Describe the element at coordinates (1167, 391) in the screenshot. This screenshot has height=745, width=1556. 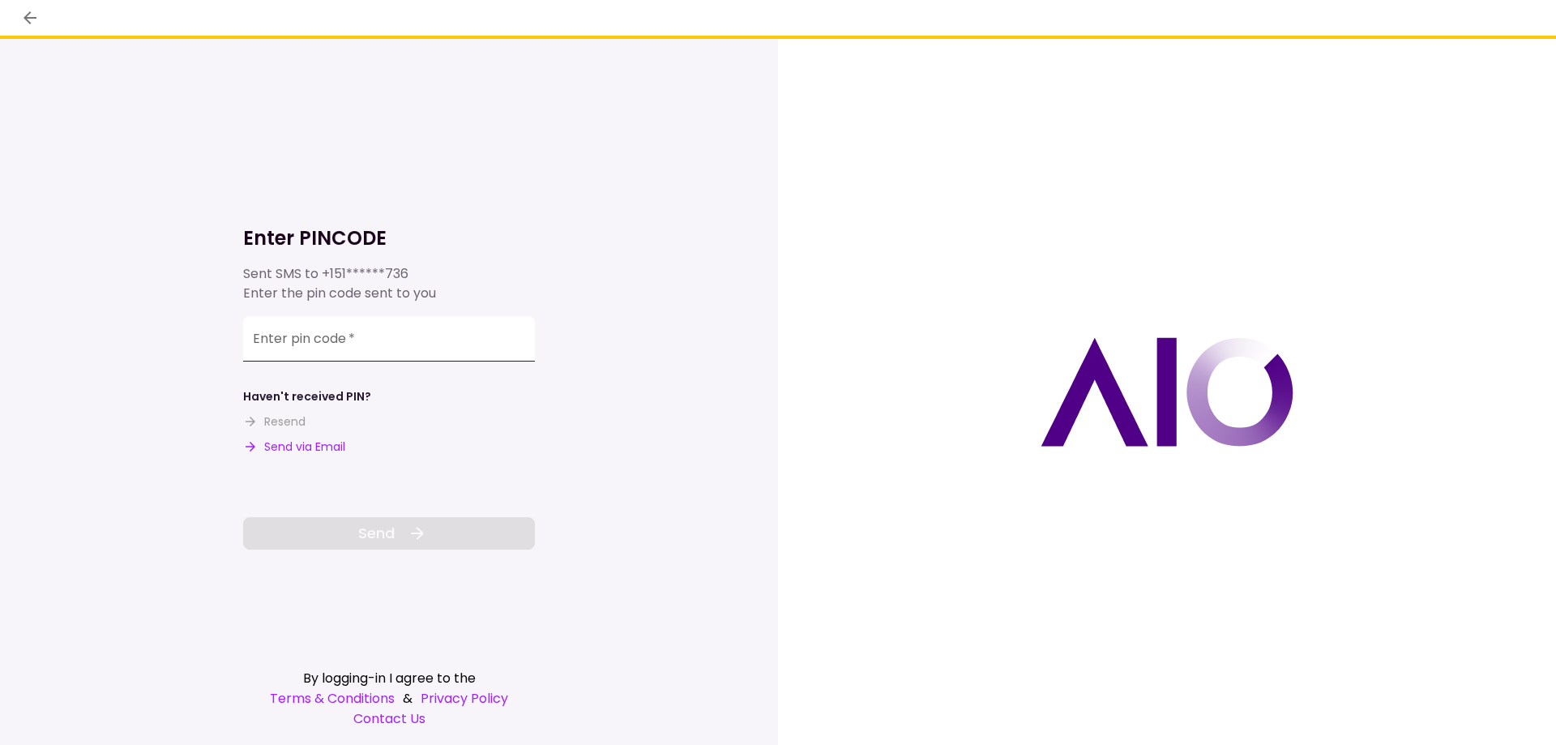
I see `img: AIO logo` at that location.